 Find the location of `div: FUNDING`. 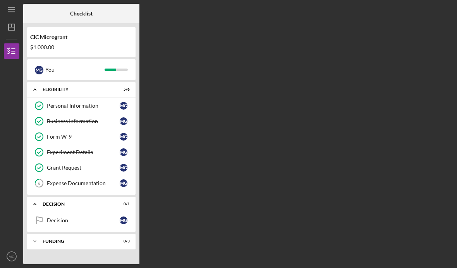

div: FUNDING is located at coordinates (76, 241).